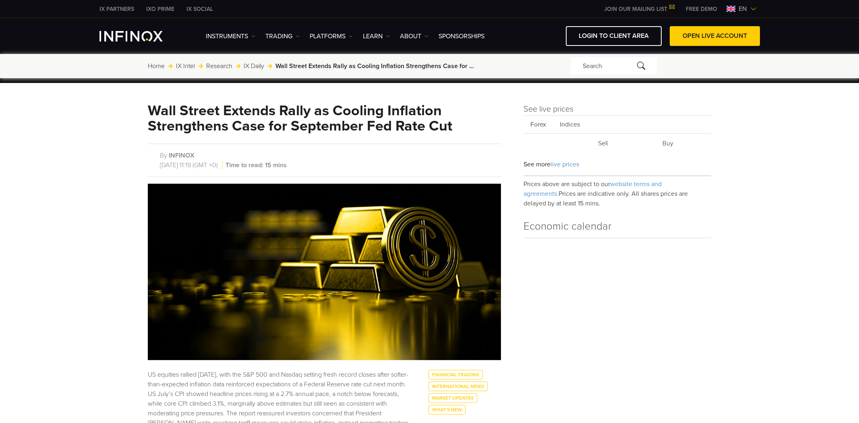 This screenshot has width=859, height=423. I want to click on a: TRADING, so click(282, 36).